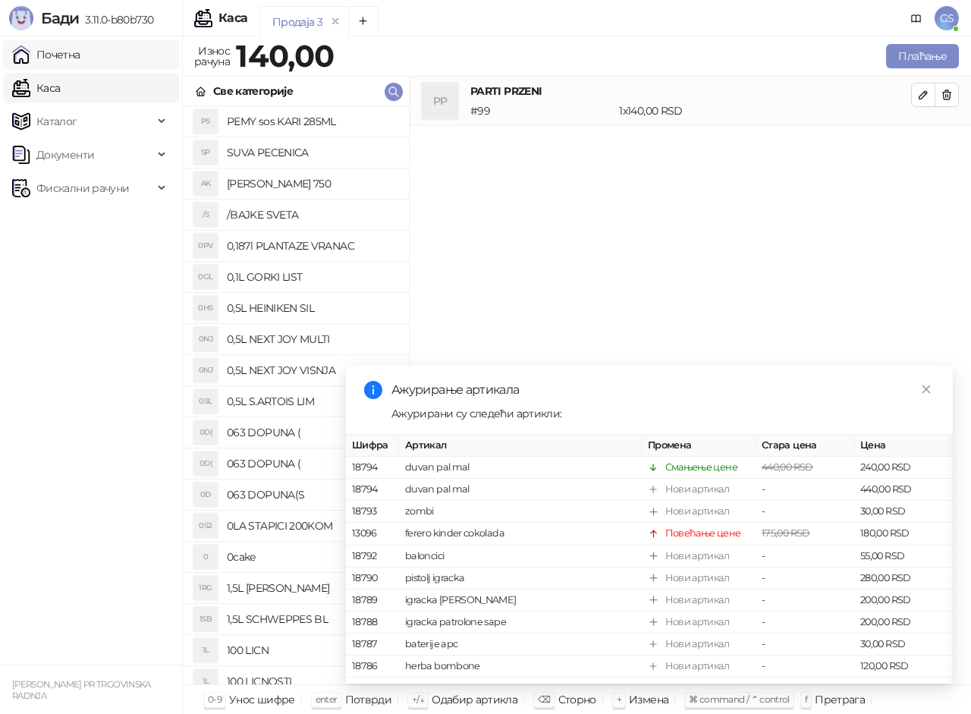 This screenshot has height=714, width=971. I want to click on div: Претрага, so click(840, 699).